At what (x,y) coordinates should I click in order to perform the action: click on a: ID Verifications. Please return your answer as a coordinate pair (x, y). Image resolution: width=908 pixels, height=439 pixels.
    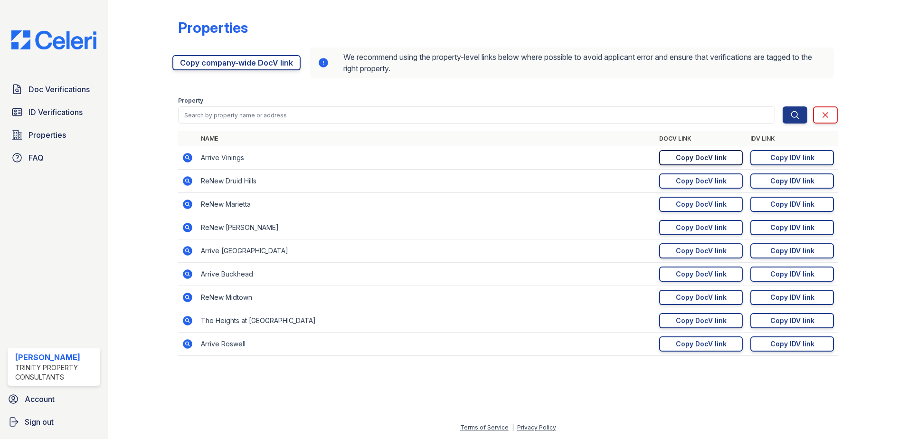
    Looking at the image, I should click on (54, 112).